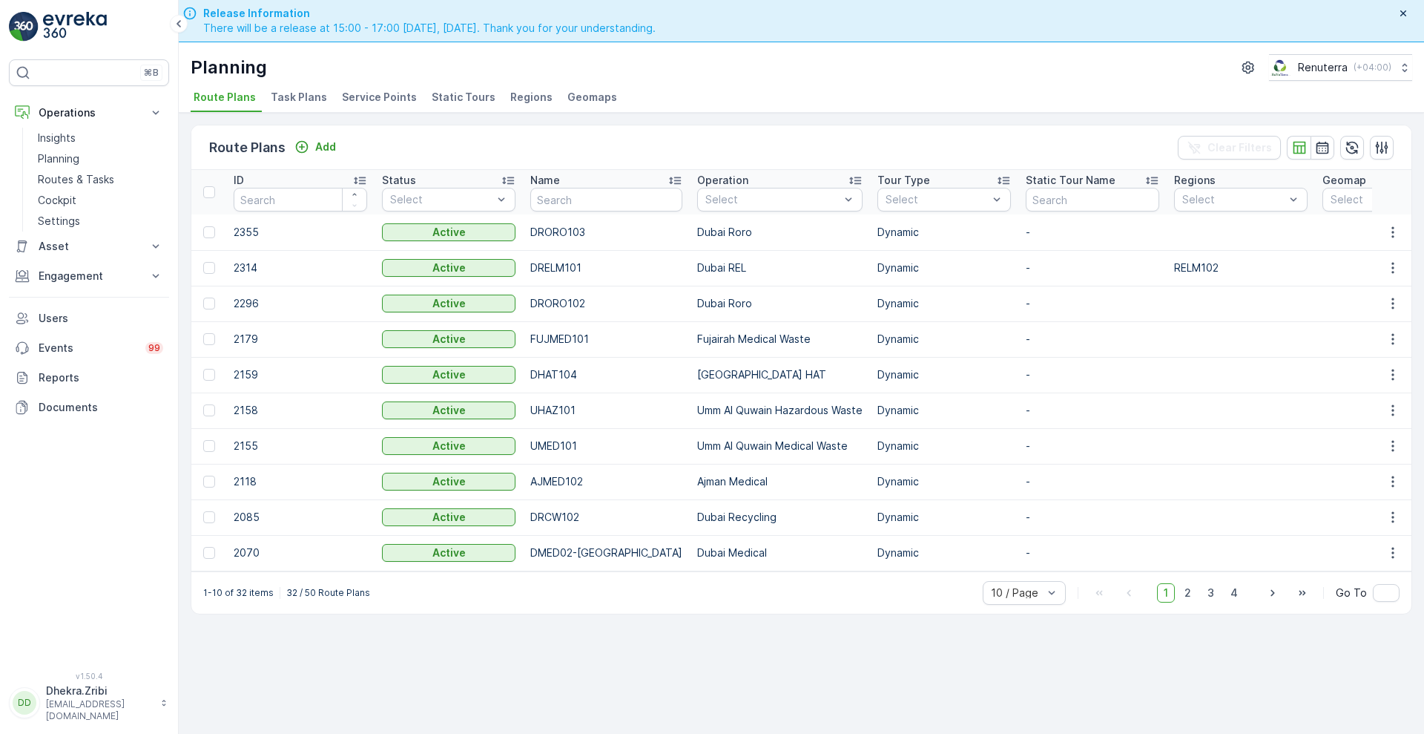 This screenshot has height=734, width=1424. I want to click on p: Reports, so click(101, 378).